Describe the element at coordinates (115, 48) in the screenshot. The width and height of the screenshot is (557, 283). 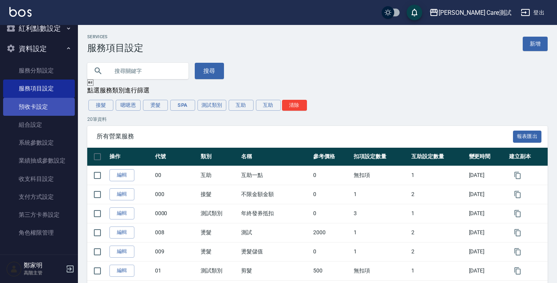
I see `h3: 服務項目設定` at that location.